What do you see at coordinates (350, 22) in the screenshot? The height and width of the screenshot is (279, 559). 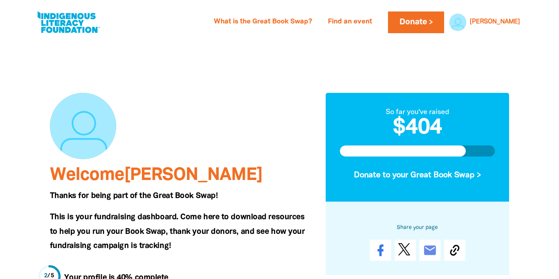 I see `a: Find an event` at bounding box center [350, 22].